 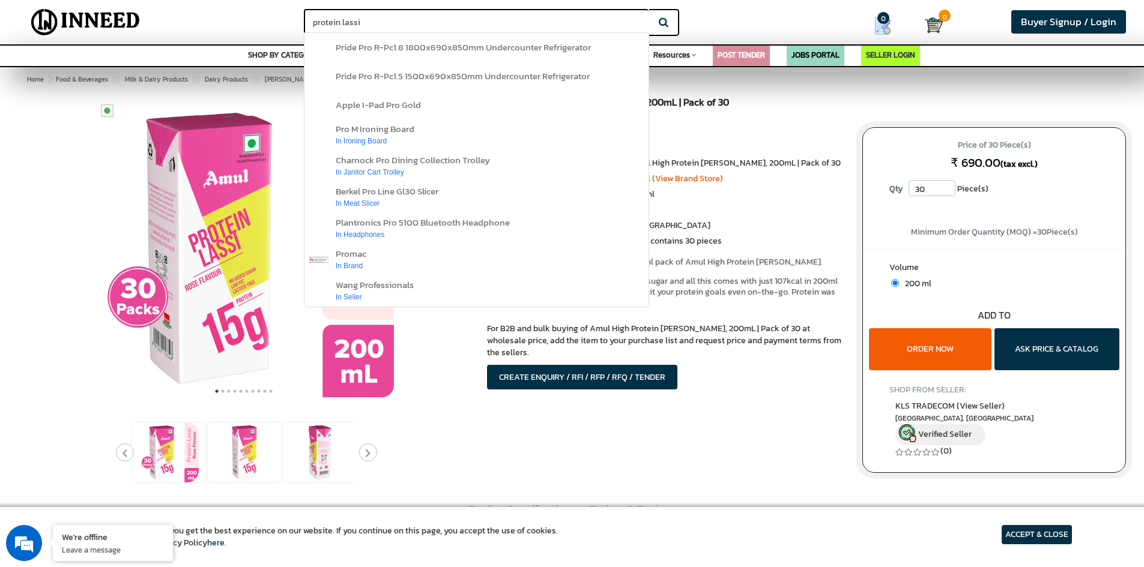 What do you see at coordinates (226, 79) in the screenshot?
I see `span: Dairy Products` at bounding box center [226, 79].